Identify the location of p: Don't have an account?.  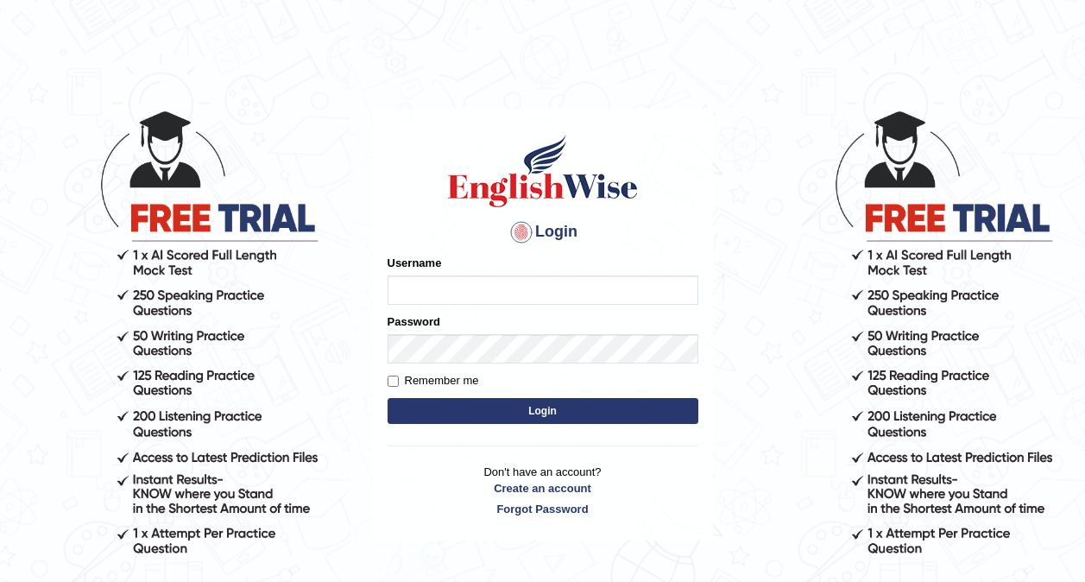
(543, 490).